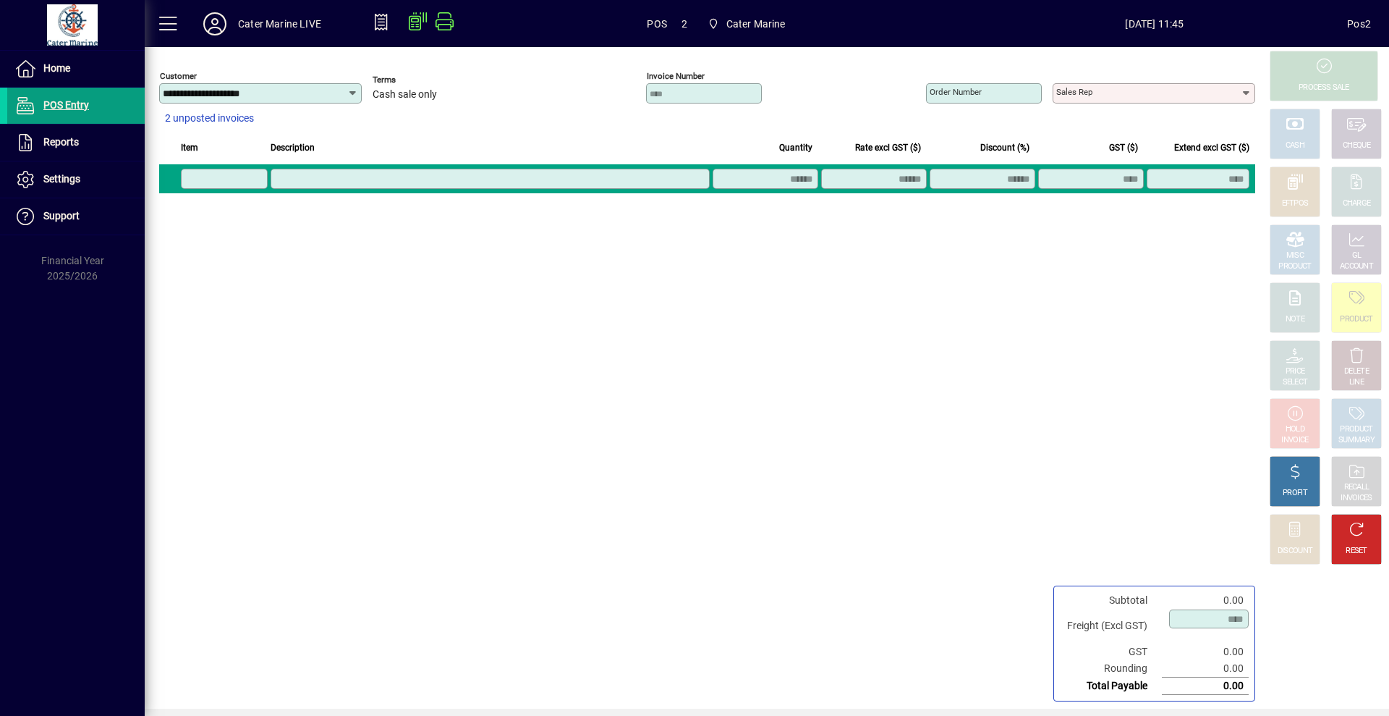 This screenshot has width=1389, height=716. I want to click on div: PRICE, so click(1295, 371).